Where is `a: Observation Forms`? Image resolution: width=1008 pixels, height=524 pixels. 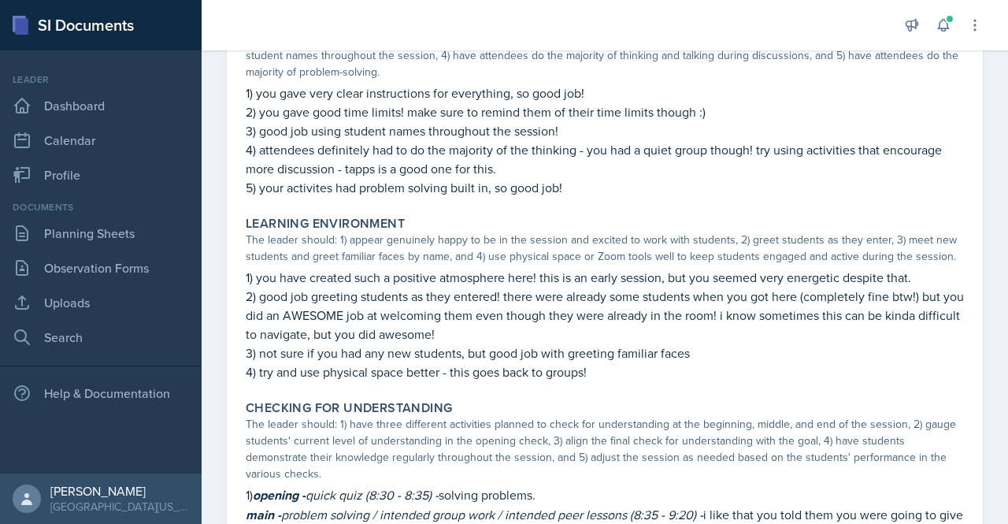
a: Observation Forms is located at coordinates (101, 268).